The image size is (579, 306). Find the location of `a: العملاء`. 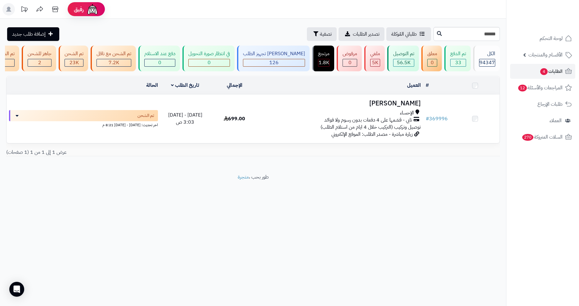

a: العملاء is located at coordinates (543, 121).